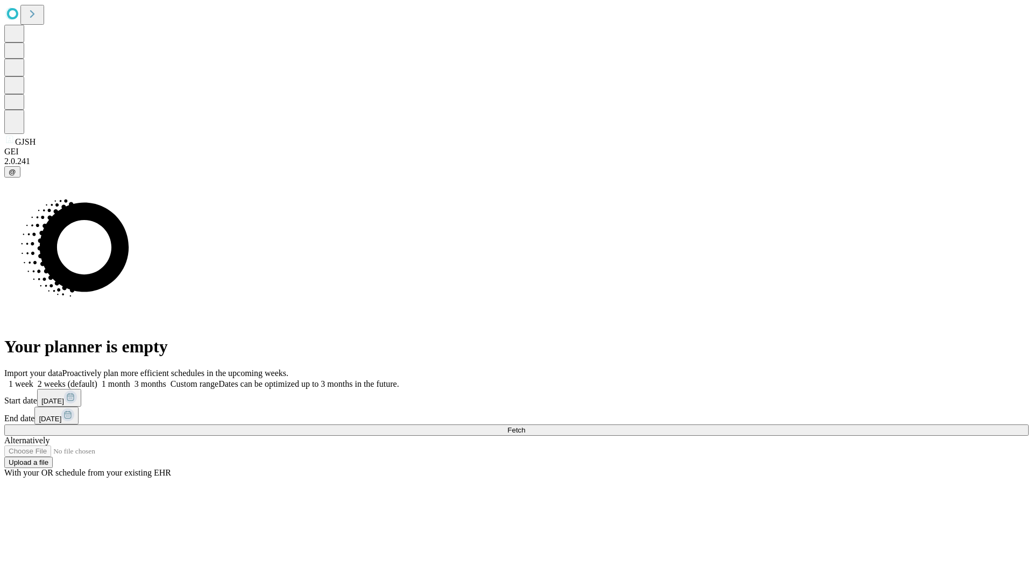 This screenshot has width=1033, height=581. I want to click on span: Import your data, so click(33, 373).